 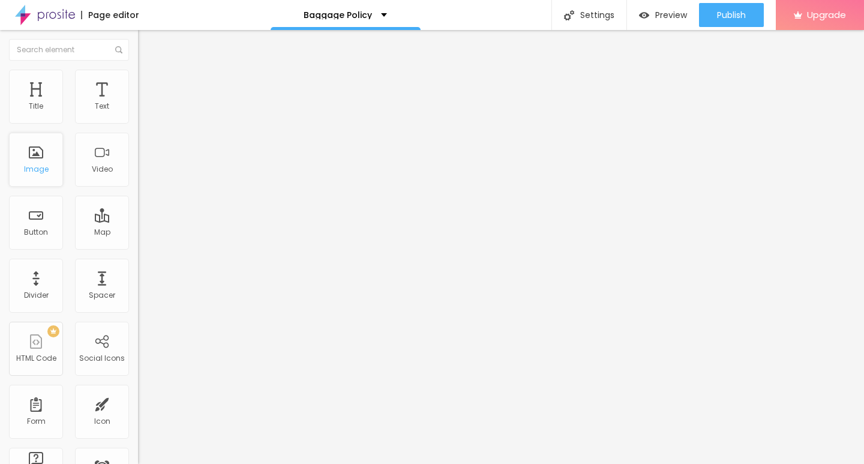 I want to click on div: Video, so click(x=102, y=169).